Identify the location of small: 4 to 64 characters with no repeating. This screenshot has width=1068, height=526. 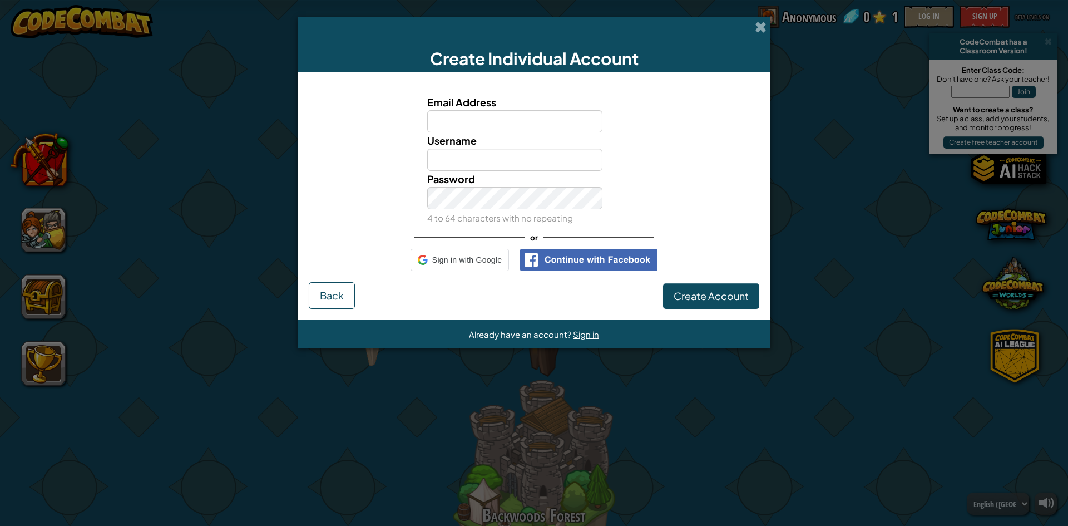
(500, 218).